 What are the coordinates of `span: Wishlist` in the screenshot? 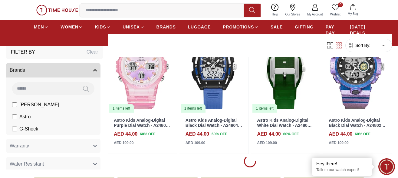 It's located at (335, 14).